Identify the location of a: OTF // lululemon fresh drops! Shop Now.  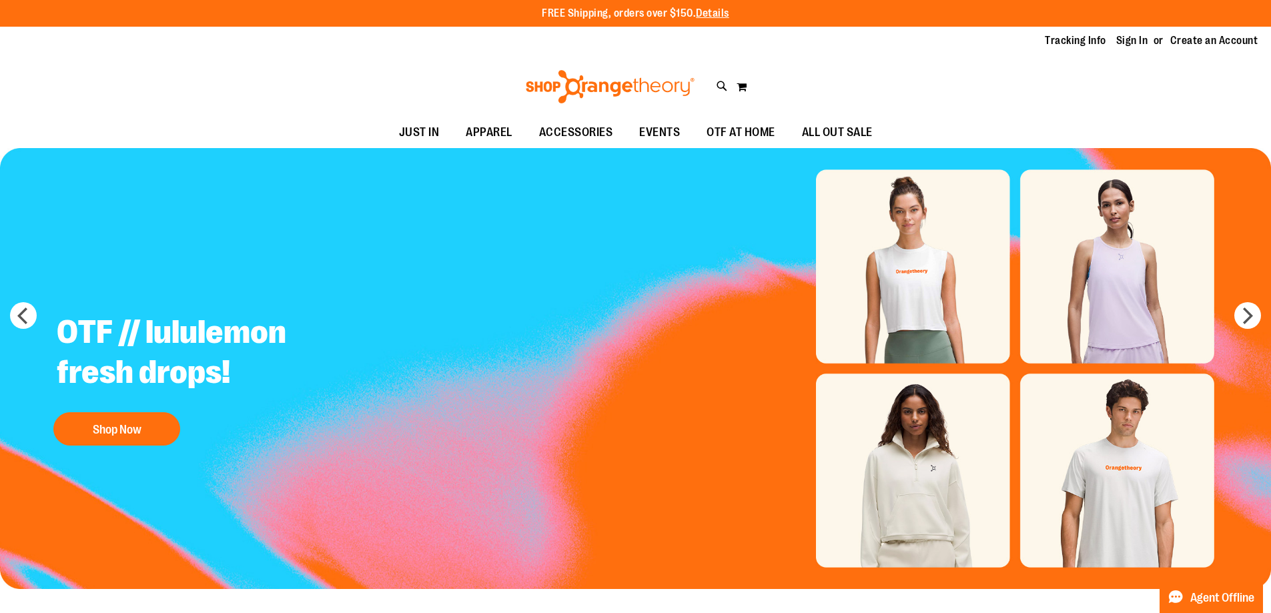
(212, 377).